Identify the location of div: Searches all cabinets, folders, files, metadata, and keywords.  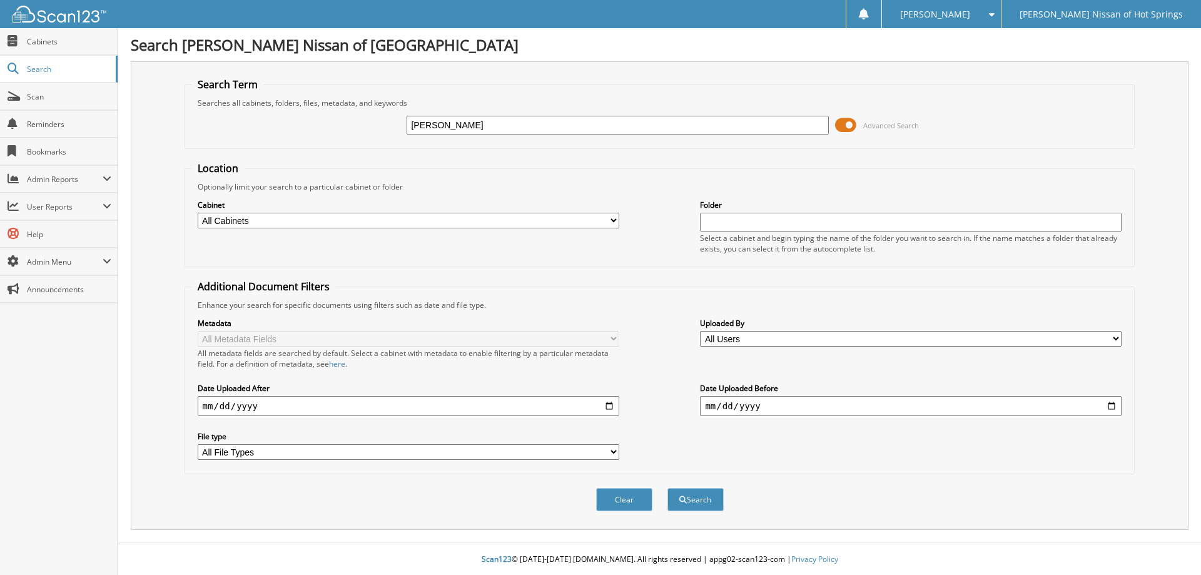
(660, 103).